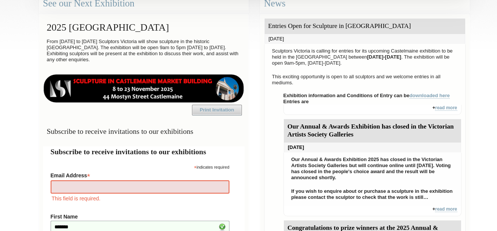  Describe the element at coordinates (140, 217) in the screenshot. I see `label: First Name` at that location.